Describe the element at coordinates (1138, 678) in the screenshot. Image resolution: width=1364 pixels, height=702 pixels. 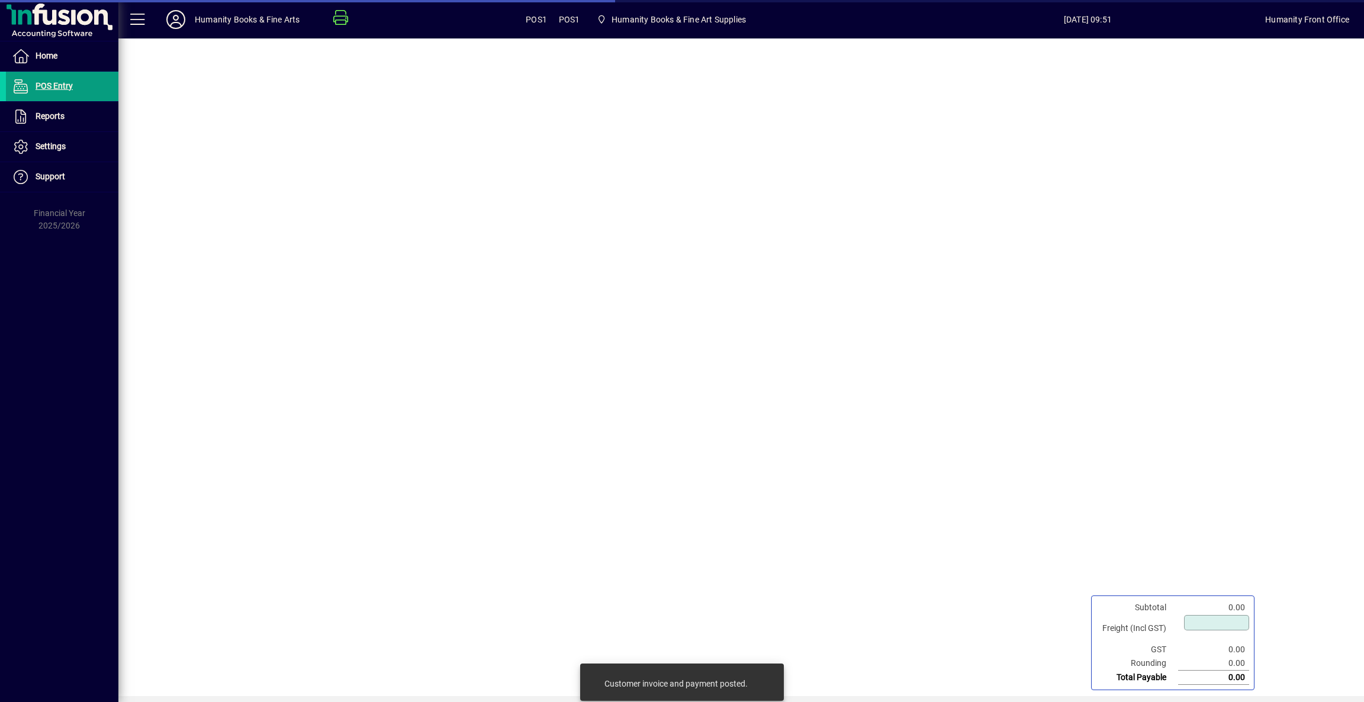
I see `td: Total Payable` at that location.